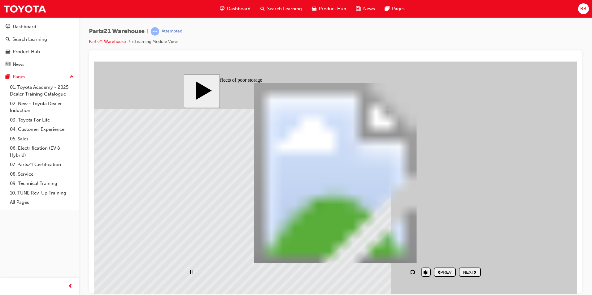 This screenshot has width=592, height=295. I want to click on img: Trak, so click(25, 9).